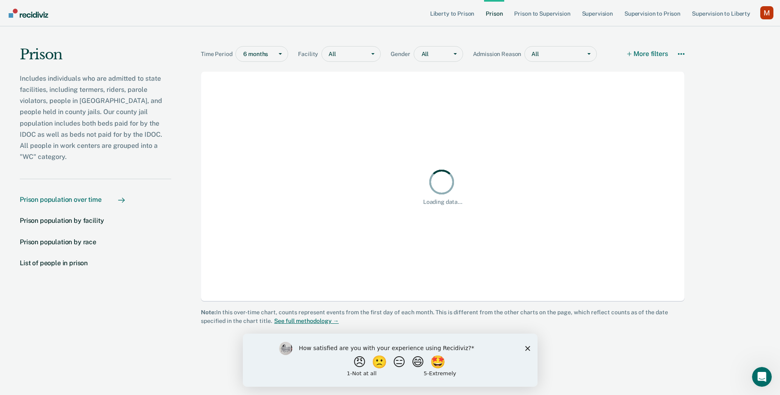  I want to click on div: Prison population over time, so click(60, 199).